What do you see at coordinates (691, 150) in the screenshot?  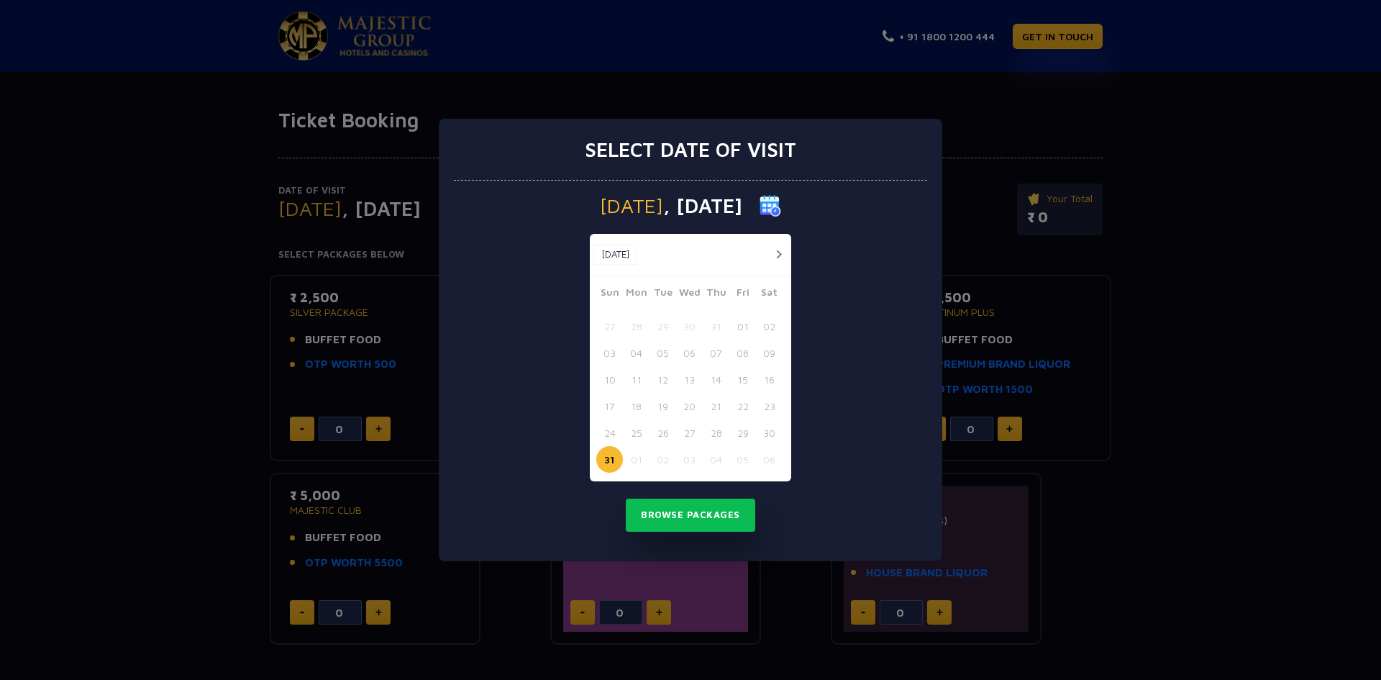 I see `h3: Select date of visit` at bounding box center [691, 150].